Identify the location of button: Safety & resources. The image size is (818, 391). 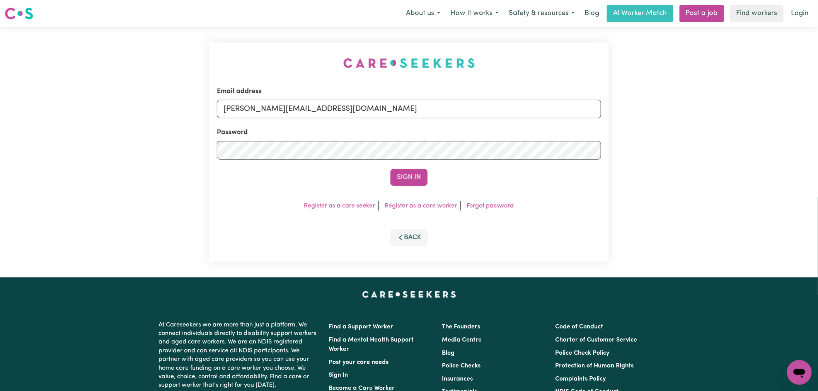
(542, 14).